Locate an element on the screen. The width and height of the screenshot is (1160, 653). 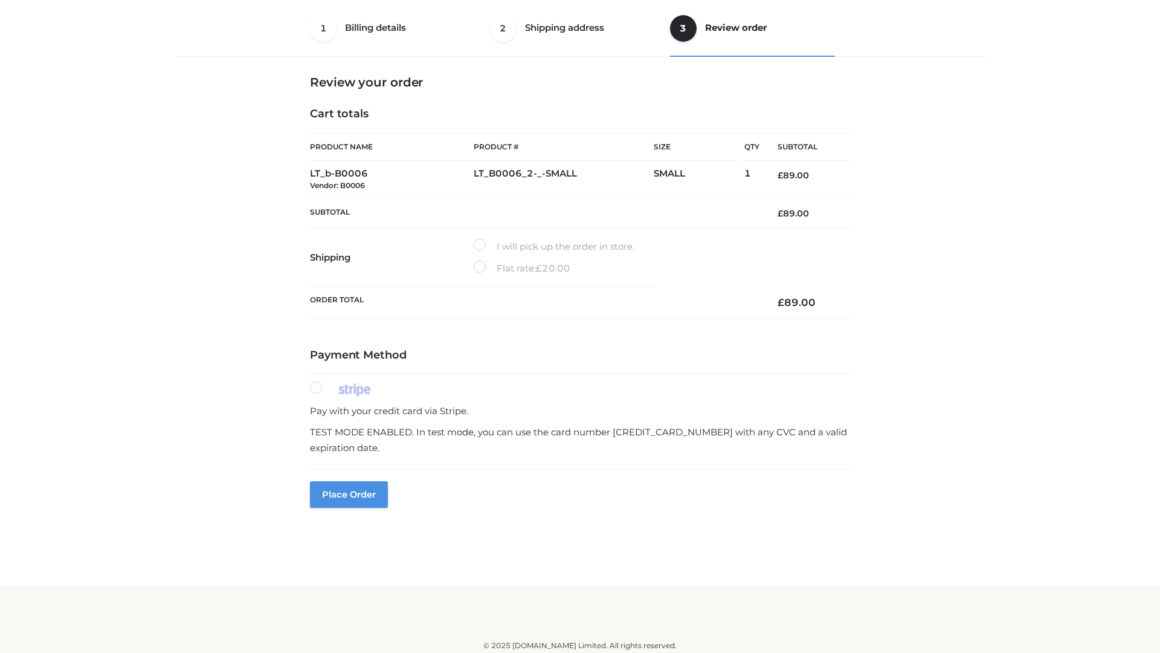
h4: Payment Method is located at coordinates (580, 355).